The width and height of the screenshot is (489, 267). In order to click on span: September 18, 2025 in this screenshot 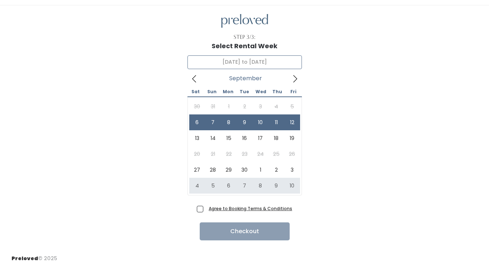, I will do `click(276, 138)`.